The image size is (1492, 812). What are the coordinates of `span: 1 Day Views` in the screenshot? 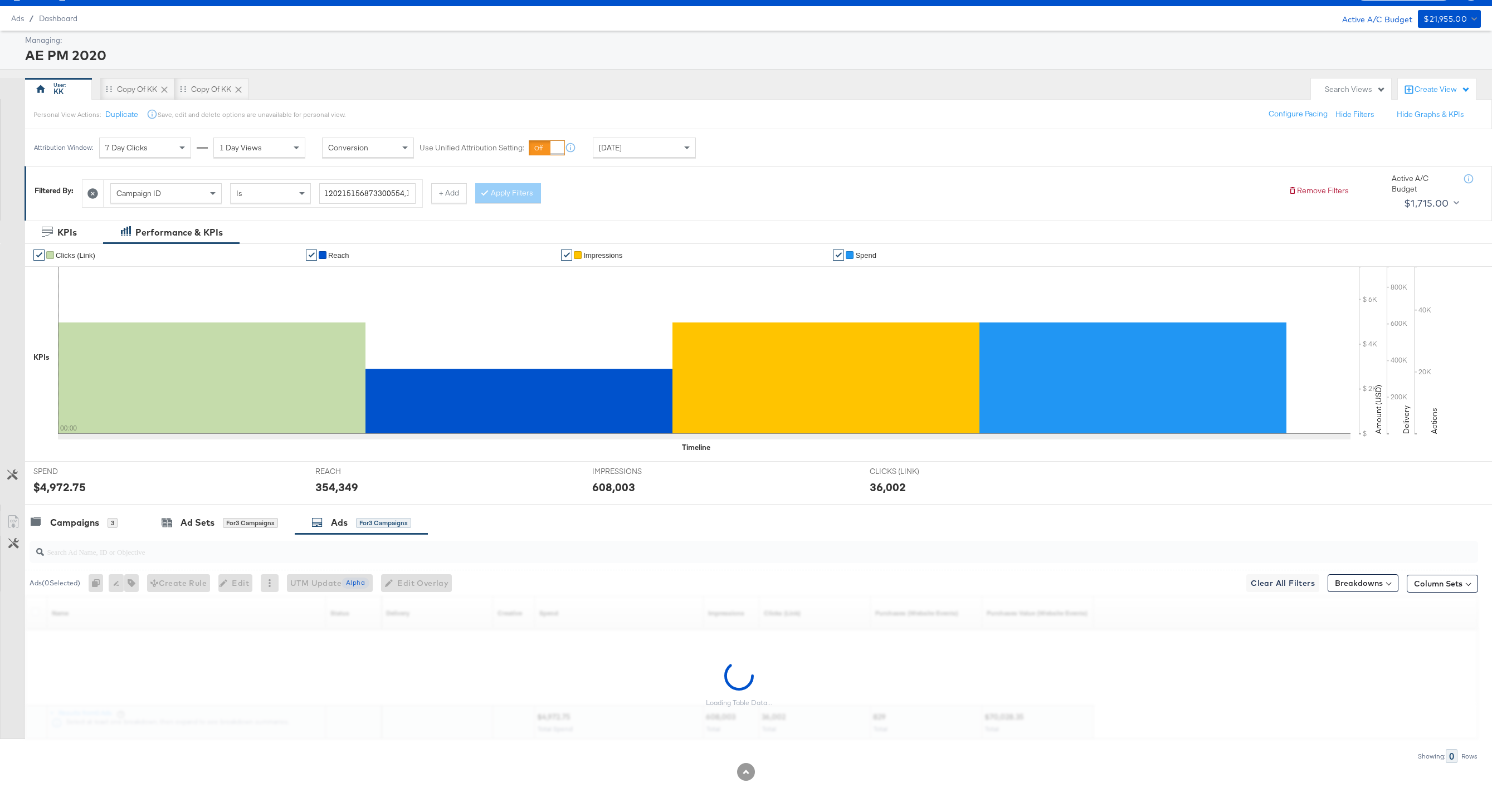 It's located at (241, 148).